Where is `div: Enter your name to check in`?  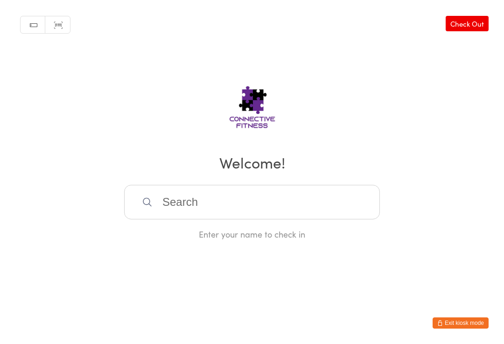 div: Enter your name to check in is located at coordinates (252, 234).